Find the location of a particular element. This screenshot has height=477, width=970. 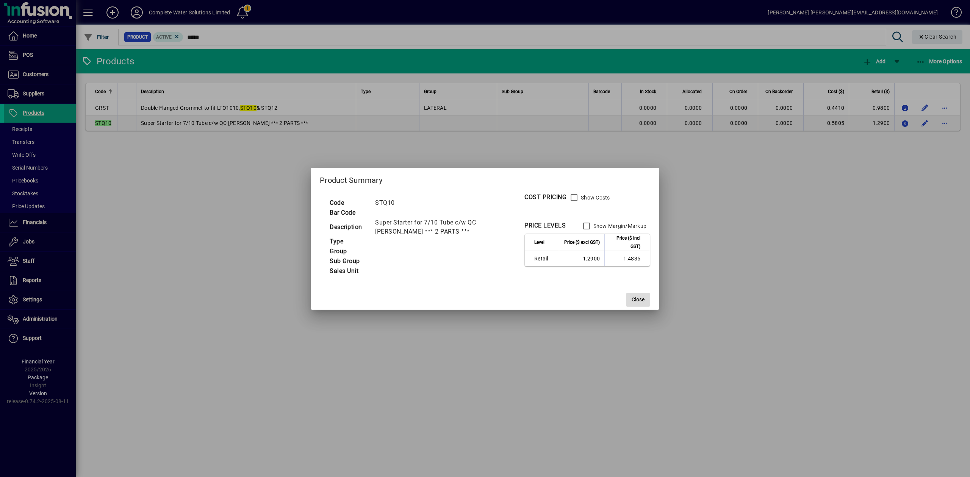

span: Price ($ excl GST) is located at coordinates (582, 242).